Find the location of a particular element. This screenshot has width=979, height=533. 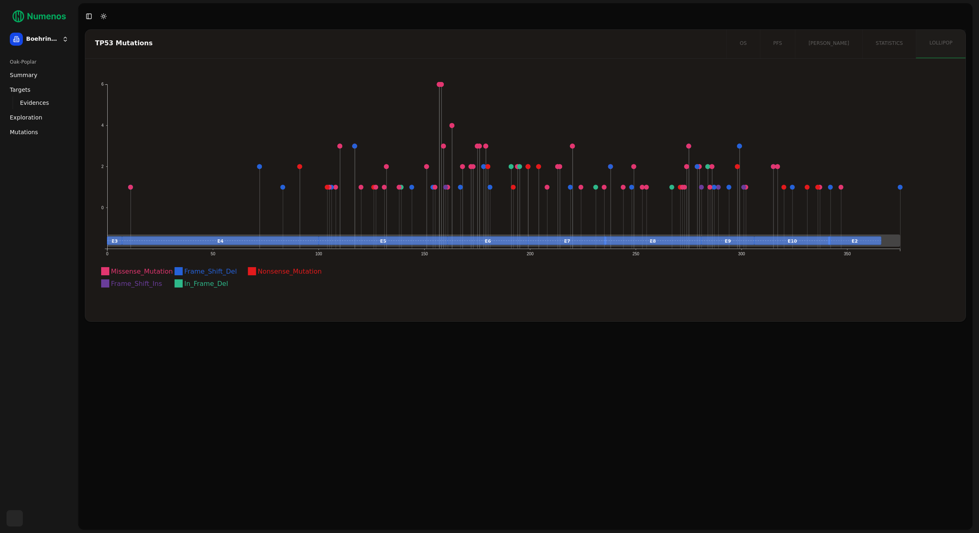

span: Boehringer Ingelheim is located at coordinates (42, 39).